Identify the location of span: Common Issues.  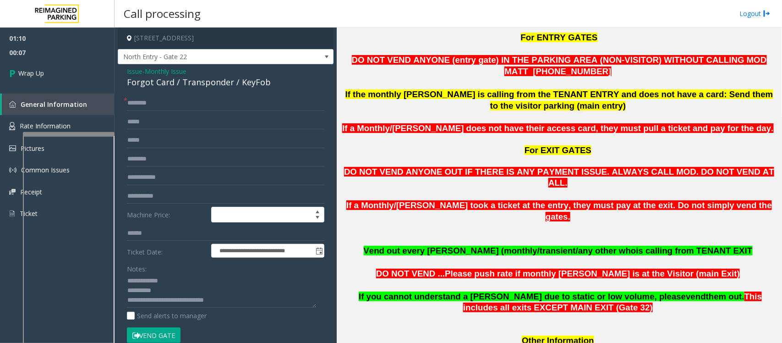
(45, 170).